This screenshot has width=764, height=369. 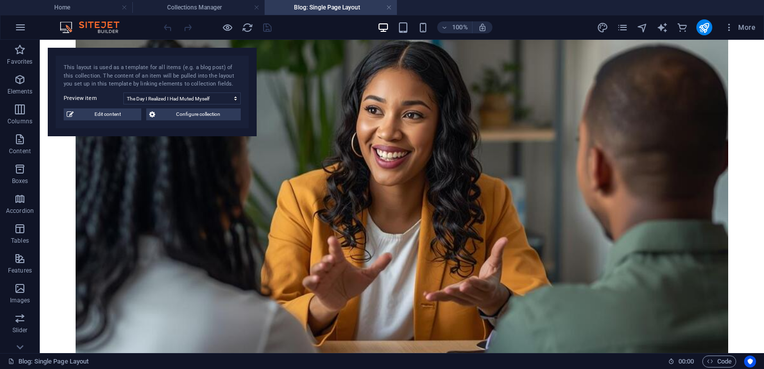 I want to click on h4: Collections Manager, so click(x=198, y=7).